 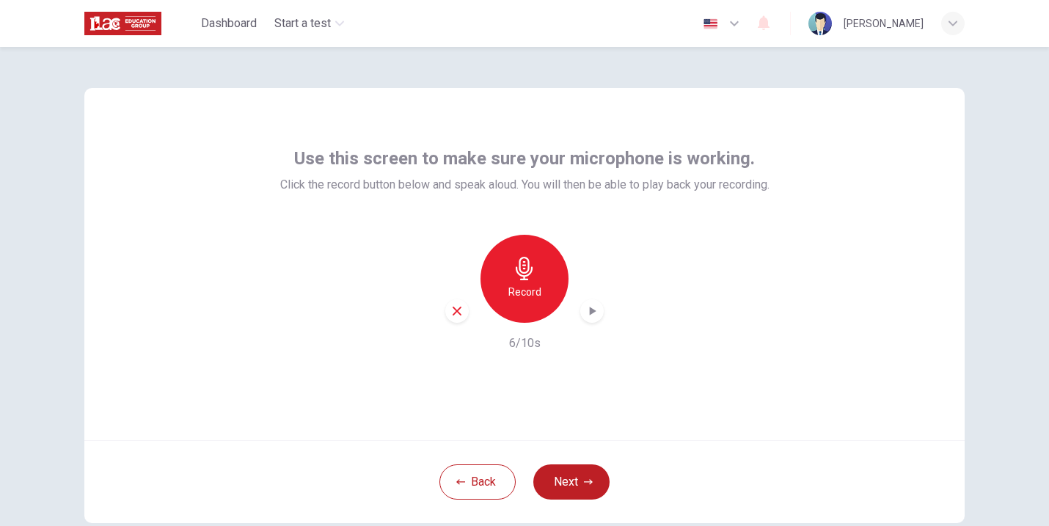 What do you see at coordinates (229, 23) in the screenshot?
I see `button: Dashboard` at bounding box center [229, 23].